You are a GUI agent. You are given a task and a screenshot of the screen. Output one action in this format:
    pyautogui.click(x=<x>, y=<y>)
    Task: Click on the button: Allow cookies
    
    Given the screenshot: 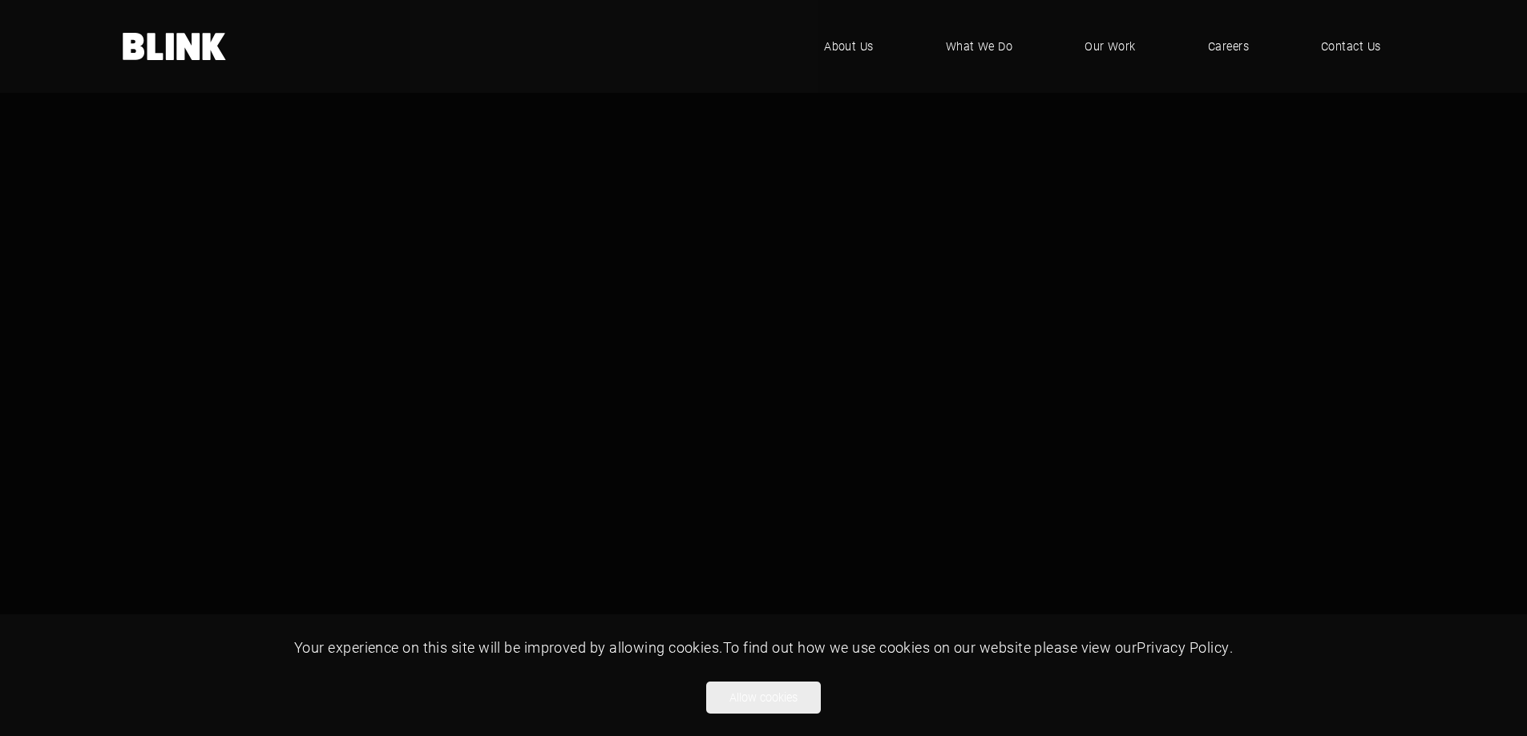 What is the action you would take?
    pyautogui.click(x=763, y=698)
    